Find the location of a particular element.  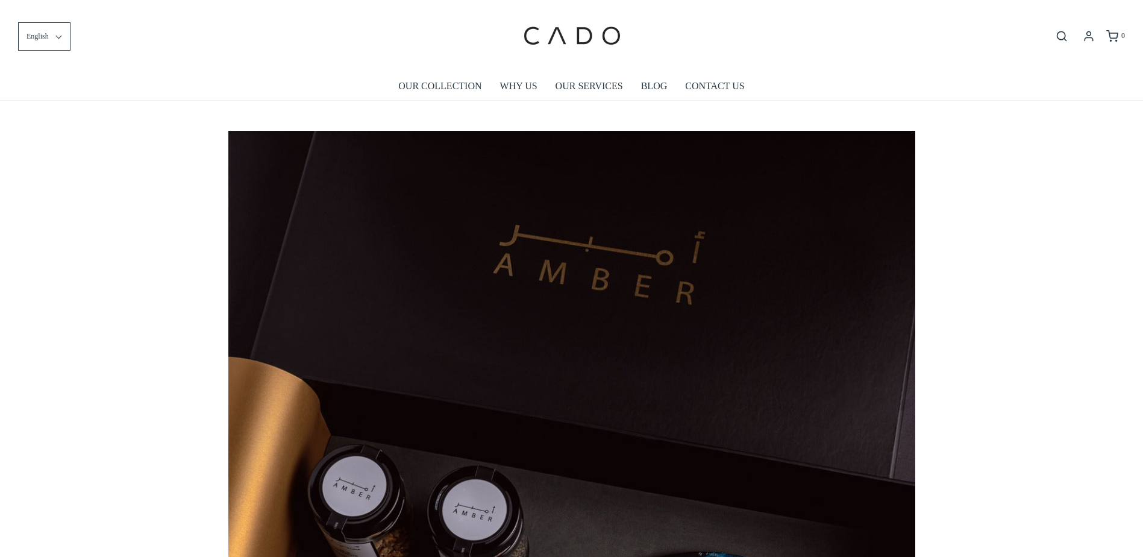

a: CONTACT US is located at coordinates (714, 86).